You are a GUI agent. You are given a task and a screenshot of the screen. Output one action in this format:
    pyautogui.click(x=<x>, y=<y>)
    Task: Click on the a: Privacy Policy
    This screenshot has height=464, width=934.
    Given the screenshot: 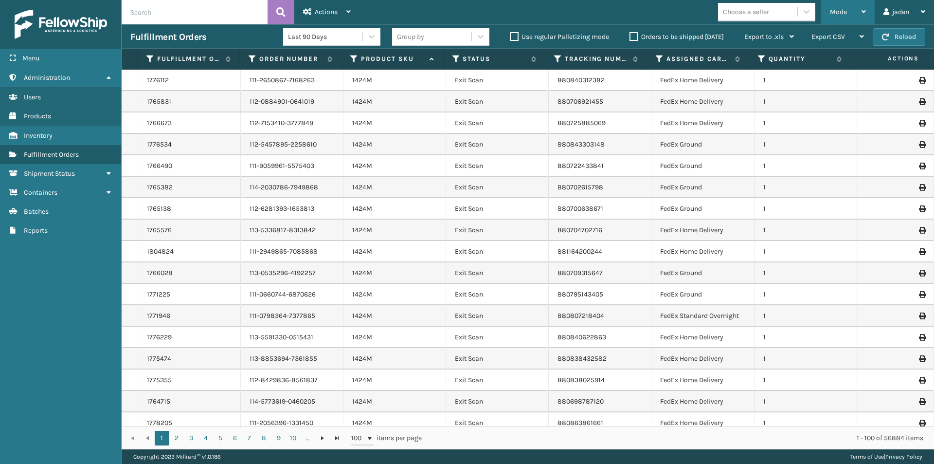 What is the action you would take?
    pyautogui.click(x=904, y=456)
    